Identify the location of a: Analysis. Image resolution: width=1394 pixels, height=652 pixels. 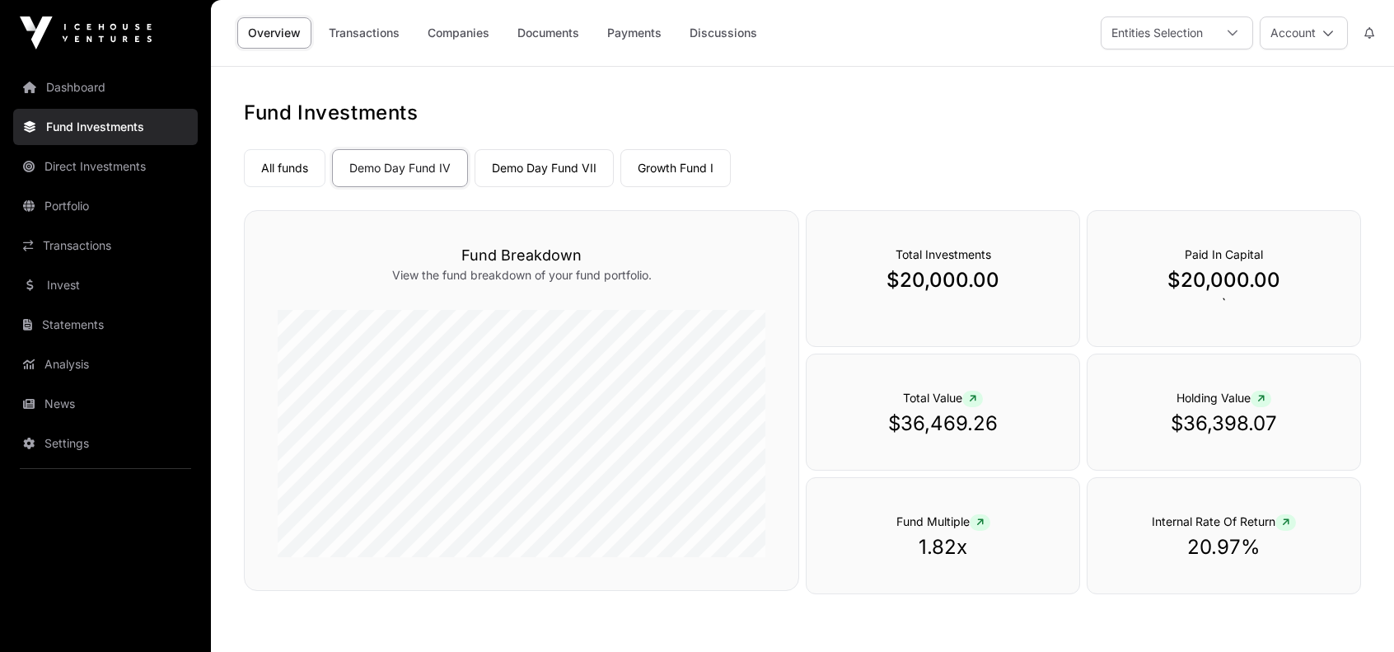
(105, 364).